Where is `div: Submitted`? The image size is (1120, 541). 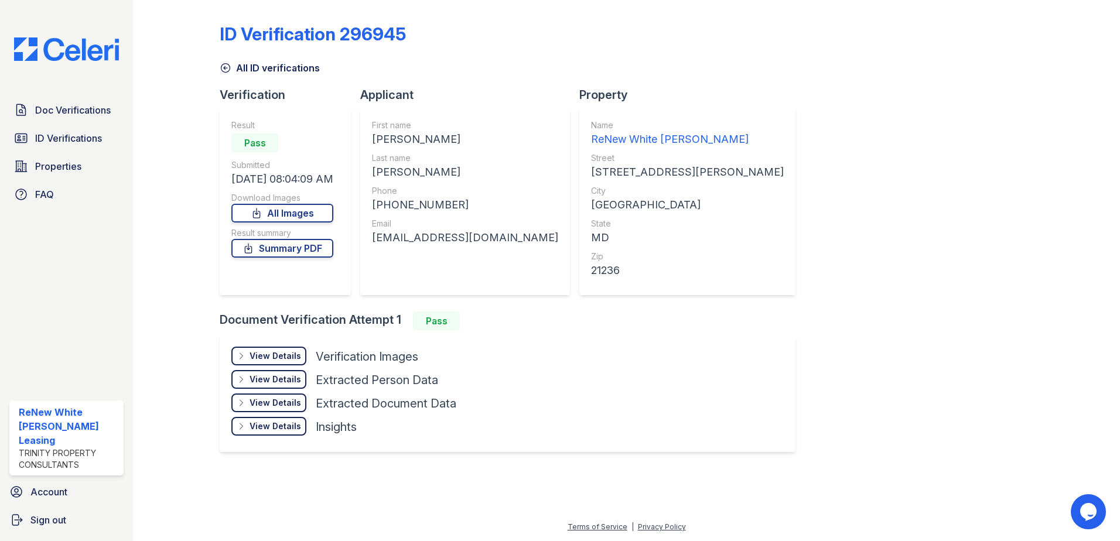
div: Submitted is located at coordinates (282, 165).